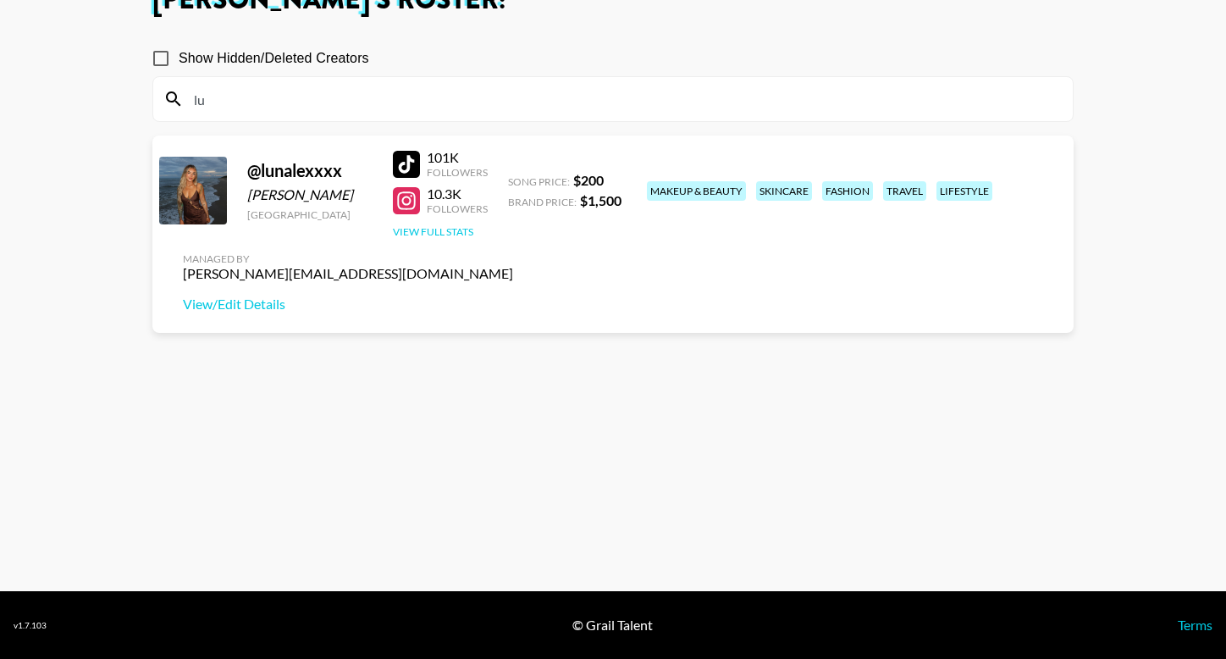  Describe the element at coordinates (457, 194) in the screenshot. I see `div: 10.3K` at that location.